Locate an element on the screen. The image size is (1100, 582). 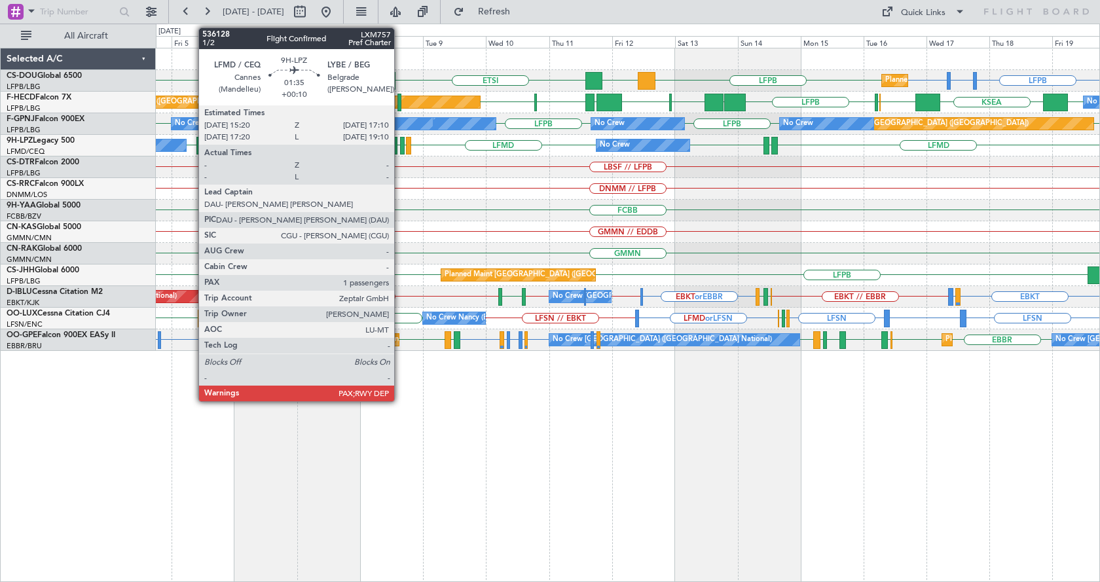
span: 9H-LPZ is located at coordinates (20, 141).